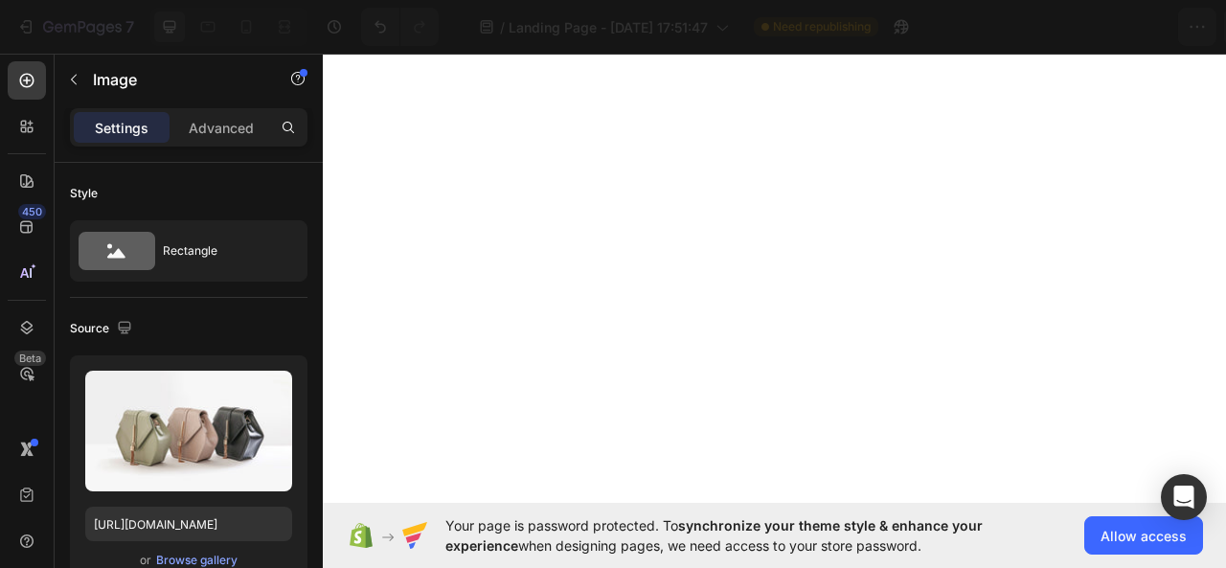  Describe the element at coordinates (713, 535) in the screenshot. I see `span: synchronize your theme style & enhance your experience` at that location.